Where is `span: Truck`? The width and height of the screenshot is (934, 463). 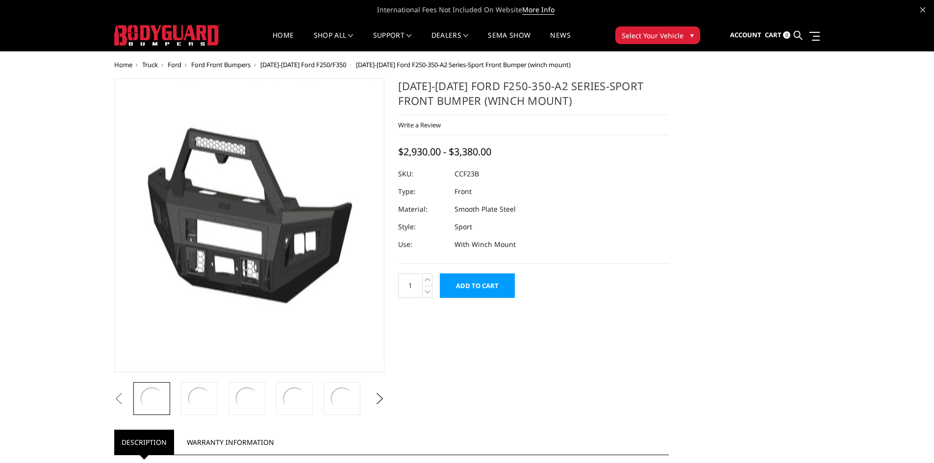 span: Truck is located at coordinates (150, 65).